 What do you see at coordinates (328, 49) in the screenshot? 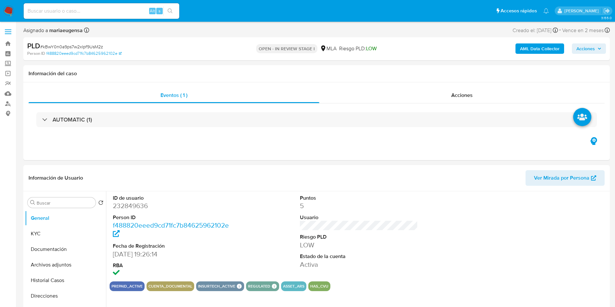
I see `div: MLA` at bounding box center [328, 49].